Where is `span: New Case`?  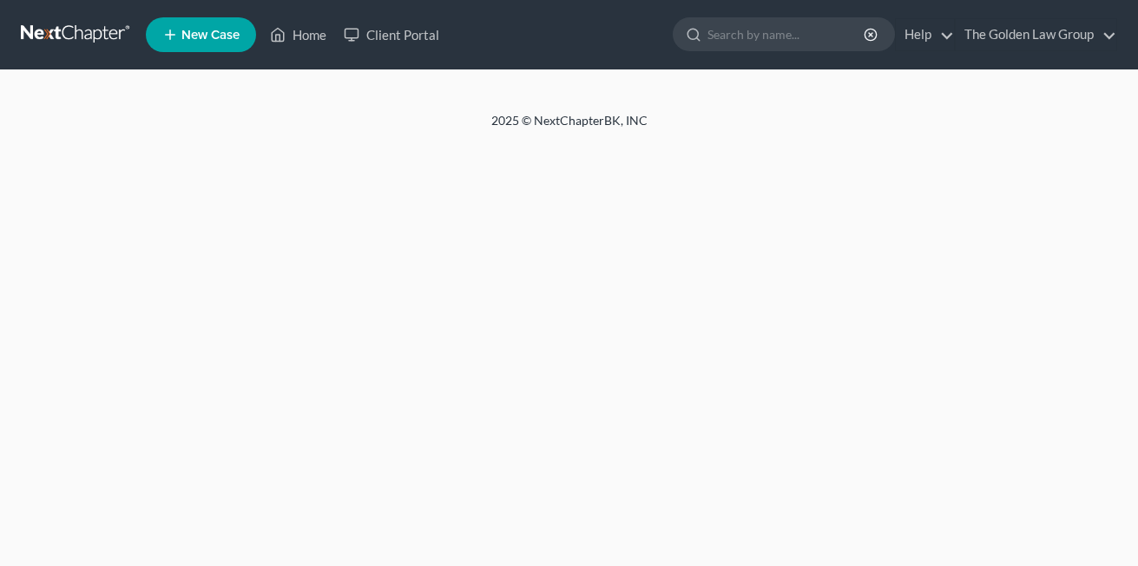 span: New Case is located at coordinates (210, 35).